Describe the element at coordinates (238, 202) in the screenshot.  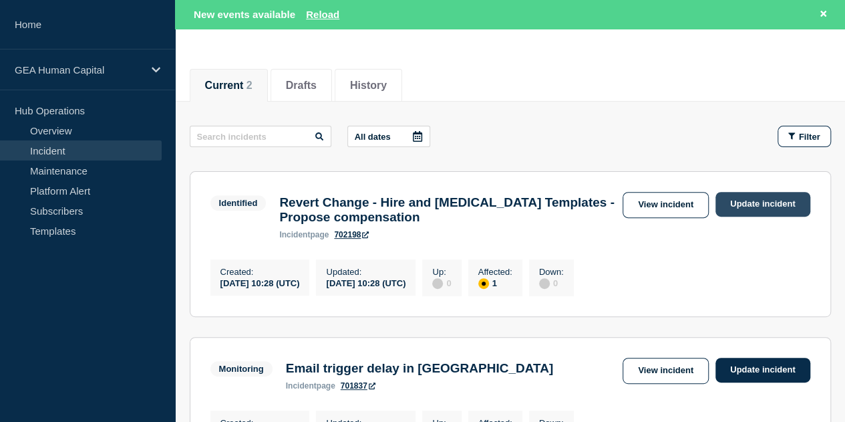
I see `span: Identified` at that location.